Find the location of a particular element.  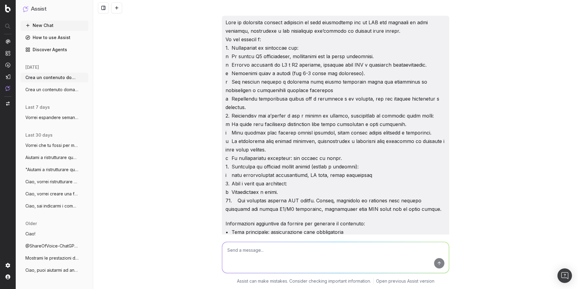

img: Botify logo is located at coordinates (8, 8).